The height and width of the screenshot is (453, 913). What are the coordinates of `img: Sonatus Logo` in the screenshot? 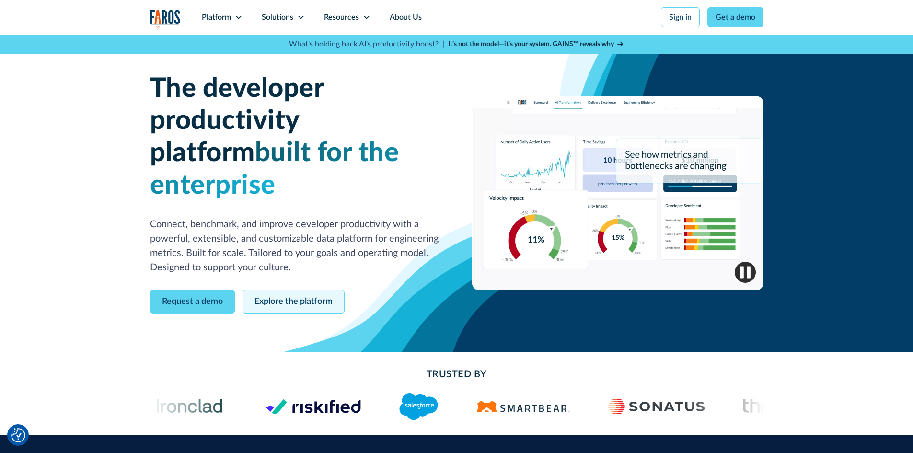 It's located at (656, 406).